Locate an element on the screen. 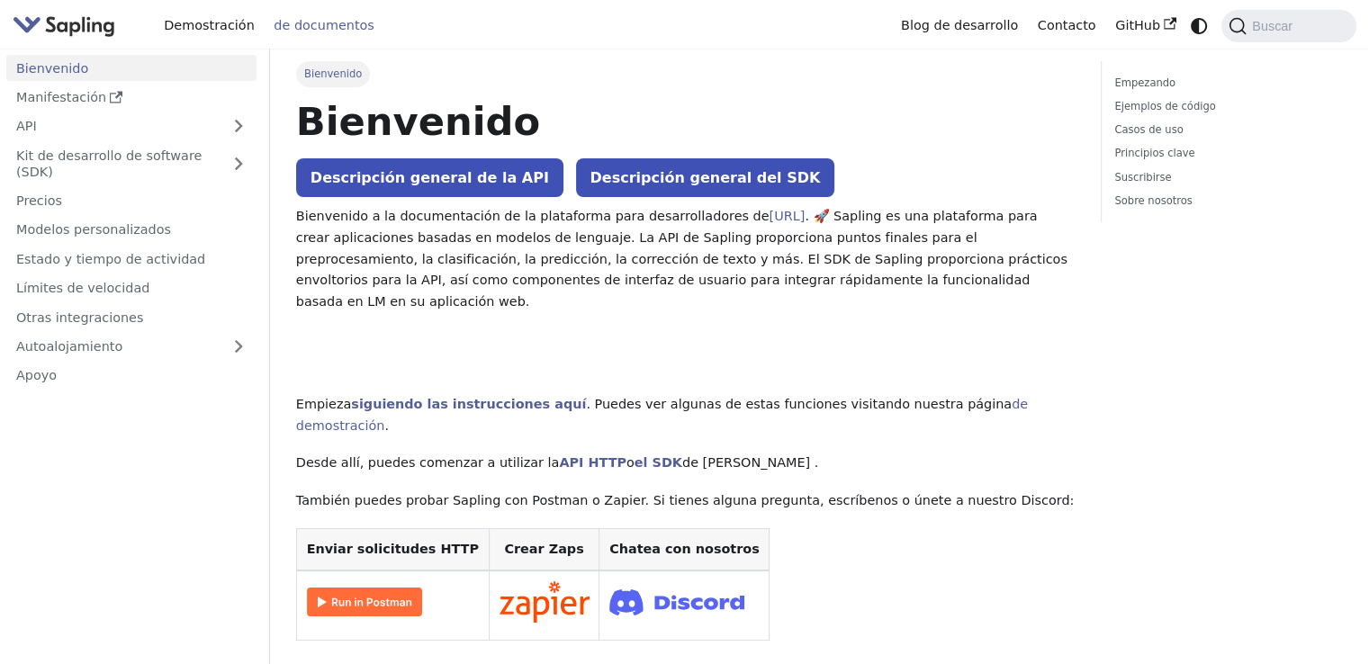 This screenshot has width=1369, height=664. font: Empezando is located at coordinates (1145, 83).